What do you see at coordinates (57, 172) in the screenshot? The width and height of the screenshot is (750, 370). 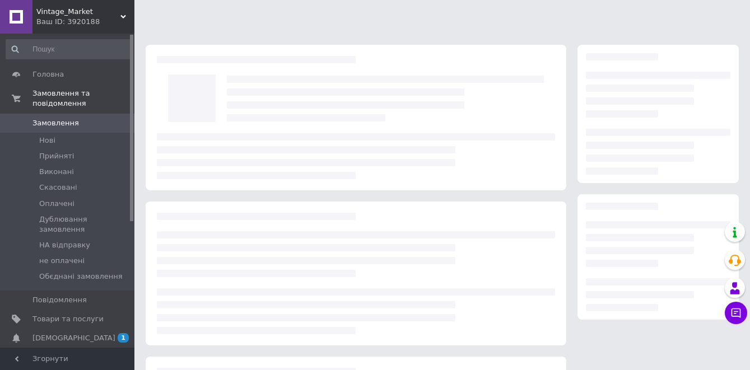 I see `span: Виконані` at bounding box center [57, 172].